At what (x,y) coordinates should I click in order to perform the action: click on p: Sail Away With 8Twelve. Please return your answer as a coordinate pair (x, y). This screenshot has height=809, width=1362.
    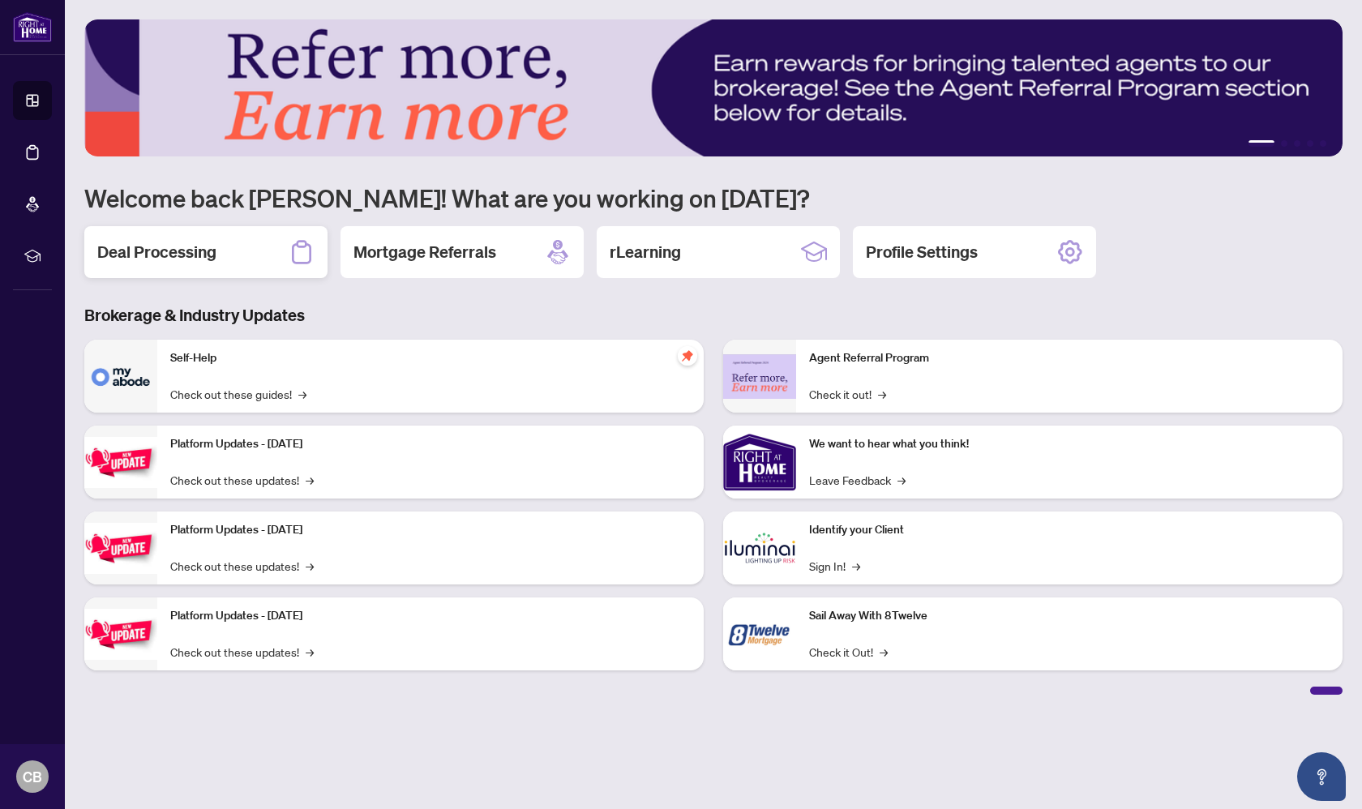
    Looking at the image, I should click on (1069, 616).